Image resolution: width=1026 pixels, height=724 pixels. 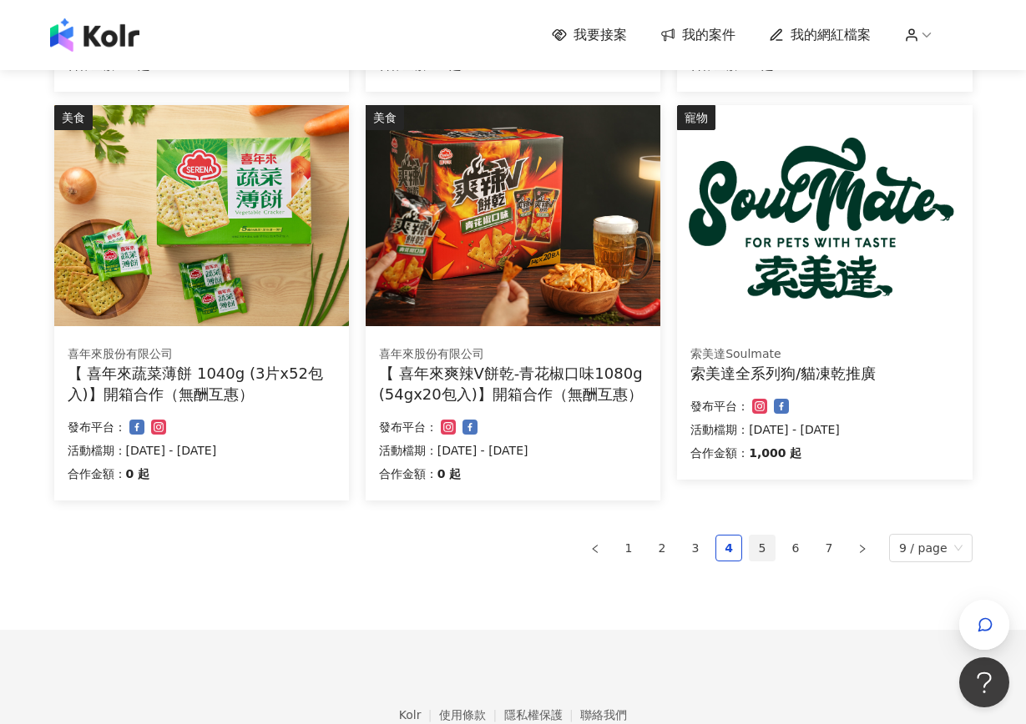 What do you see at coordinates (862, 548) in the screenshot?
I see `li: Next Page` at bounding box center [862, 548].